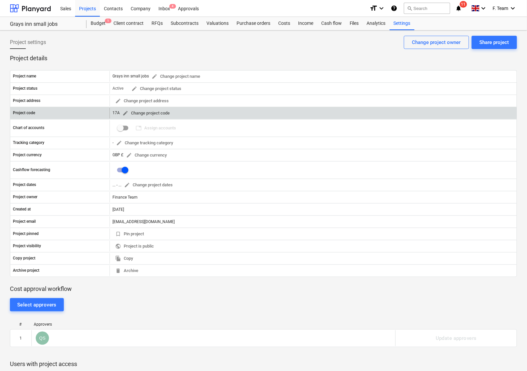 This screenshot has height=371, width=527. Describe the element at coordinates (118, 259) in the screenshot. I see `span: file_copy` at that location.